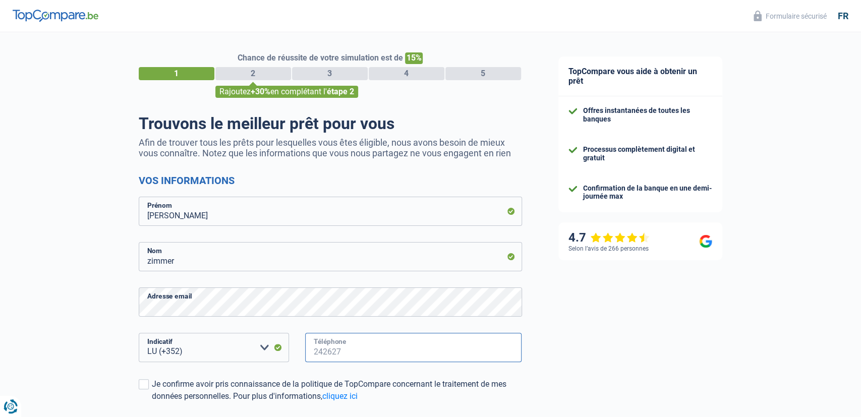 This screenshot has height=417, width=861. I want to click on p: Afin de trouver tous les prêts pour lesquelles vous êtes éligible, nous avons besoin de mieux vou..., so click(330, 148).